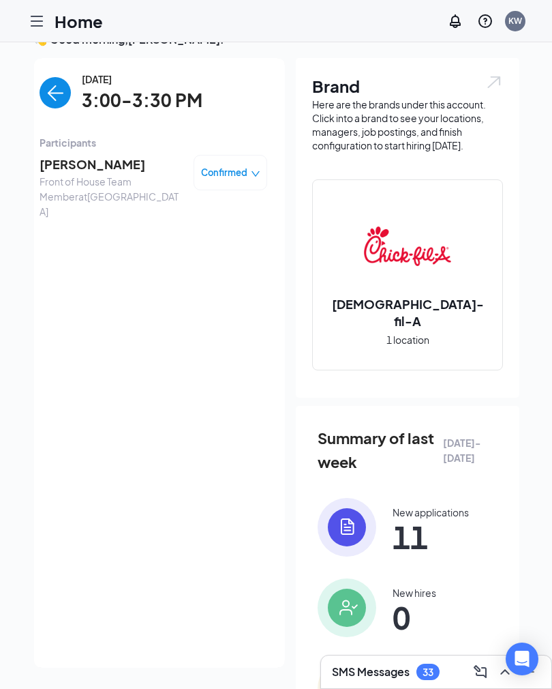  What do you see at coordinates (224, 173) in the screenshot?
I see `span: Confirmed` at bounding box center [224, 173].